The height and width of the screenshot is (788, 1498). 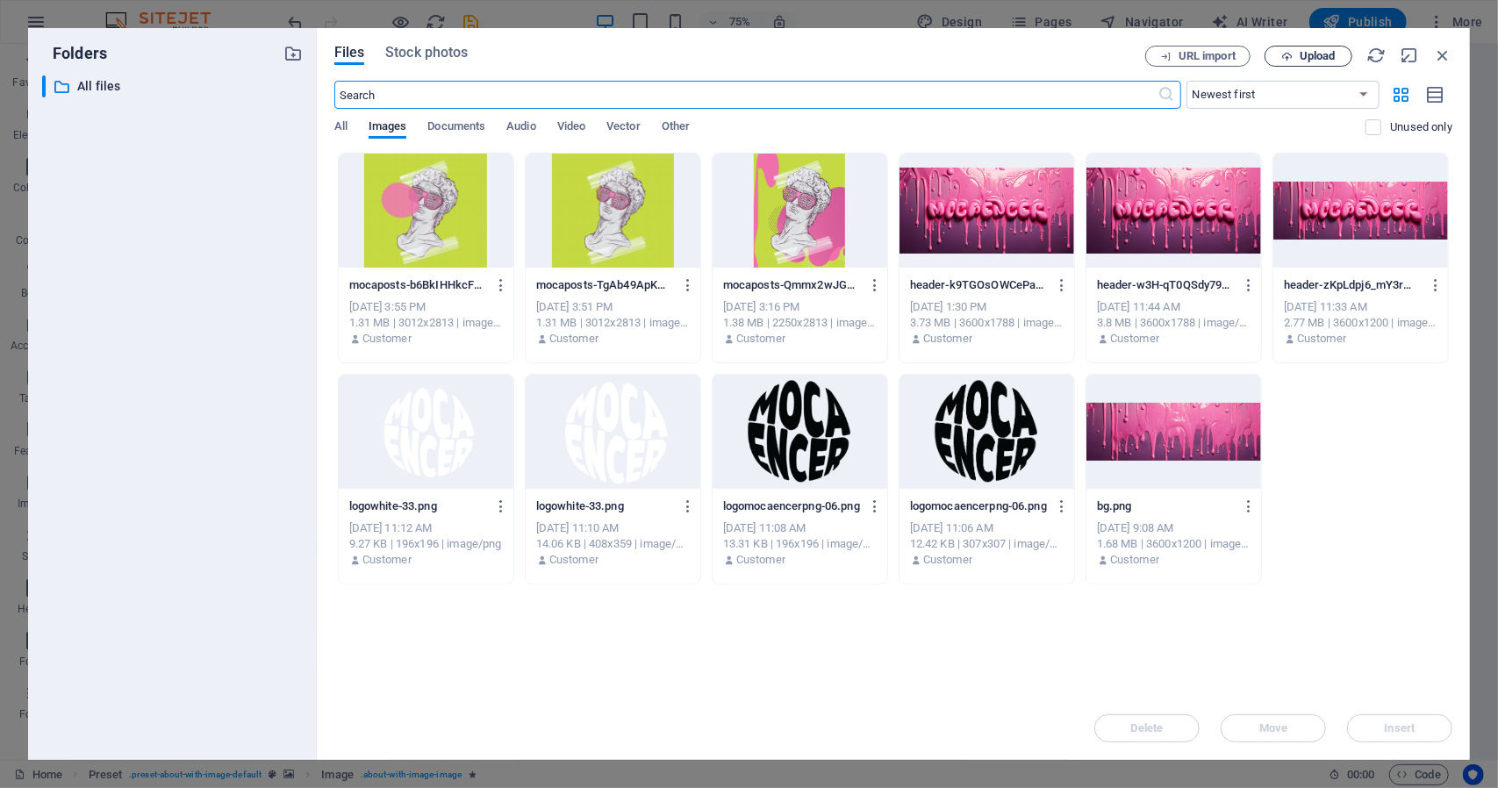 What do you see at coordinates (349, 53) in the screenshot?
I see `span: Files` at bounding box center [349, 53].